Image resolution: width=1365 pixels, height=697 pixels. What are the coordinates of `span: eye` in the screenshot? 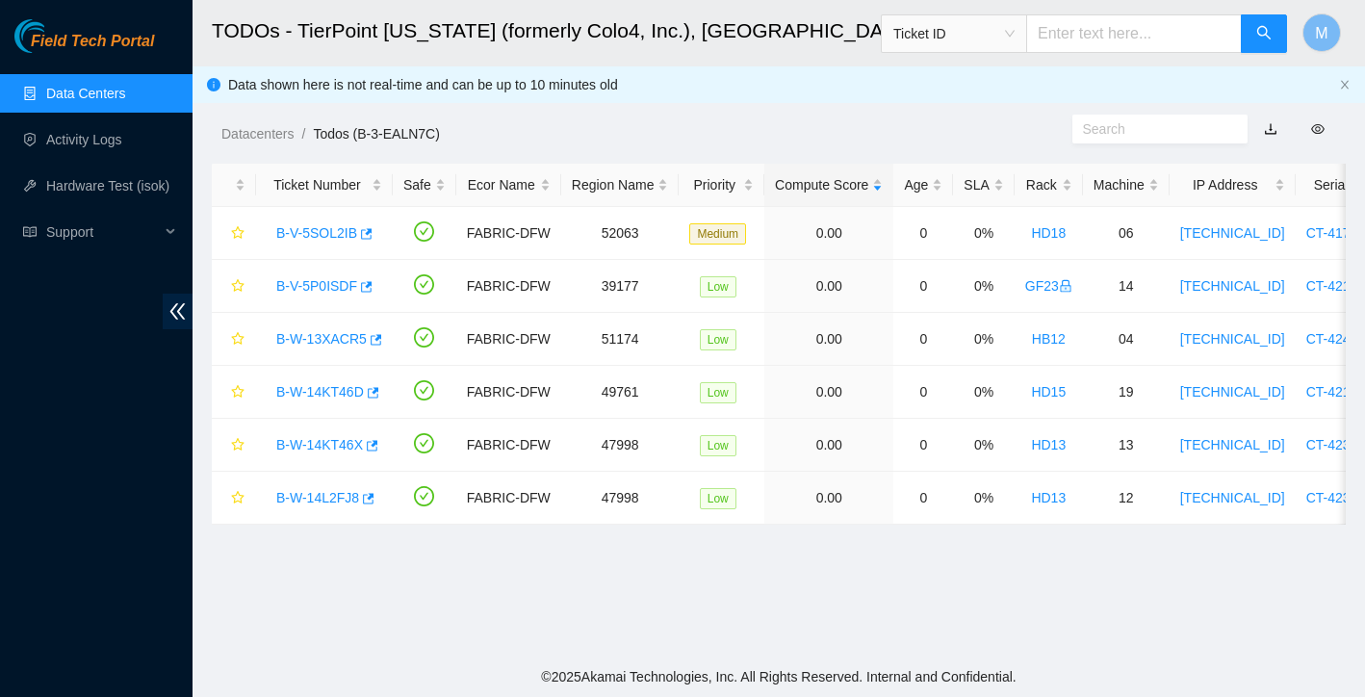 It's located at (1318, 129).